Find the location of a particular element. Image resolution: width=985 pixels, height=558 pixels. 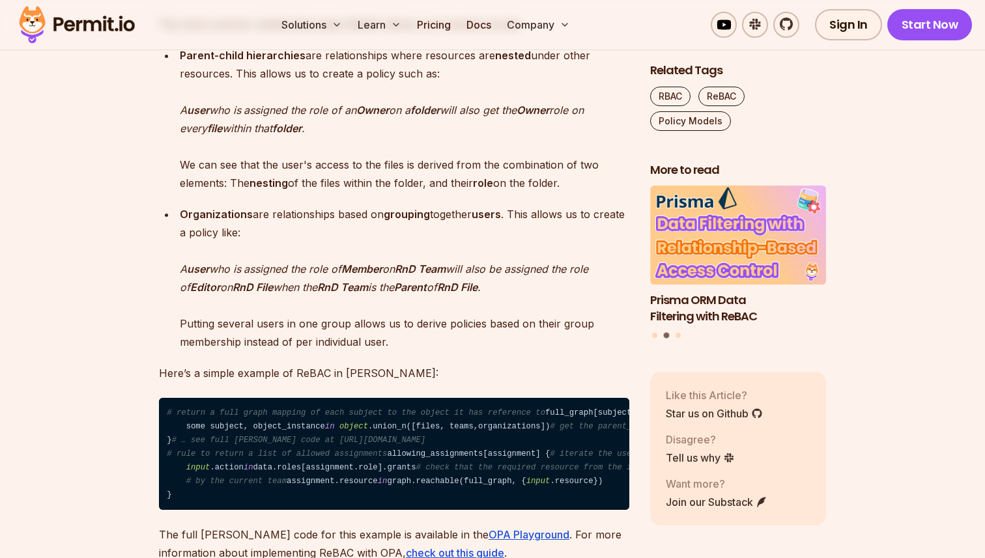

li: 2 of 3 is located at coordinates (738, 255).